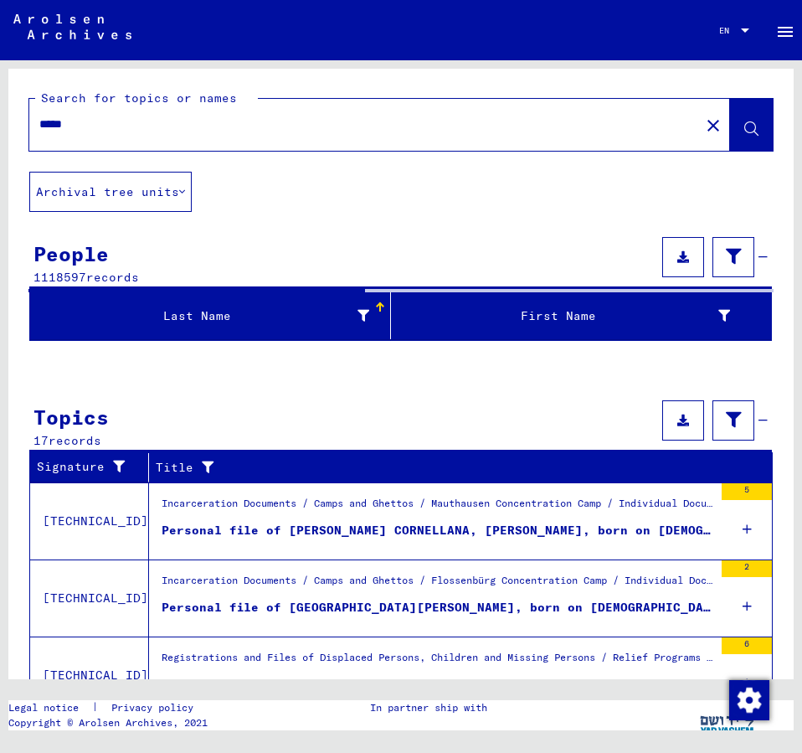  What do you see at coordinates (437, 585) in the screenshot?
I see `div: Incarceration Documents / Camps and Ghettos / Flossenbürg Concentration Camp / Individual Documen...` at bounding box center [437, 585].